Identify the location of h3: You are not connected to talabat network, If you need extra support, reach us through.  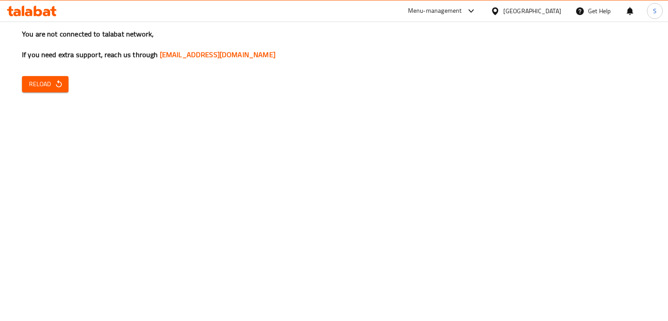
(334, 44).